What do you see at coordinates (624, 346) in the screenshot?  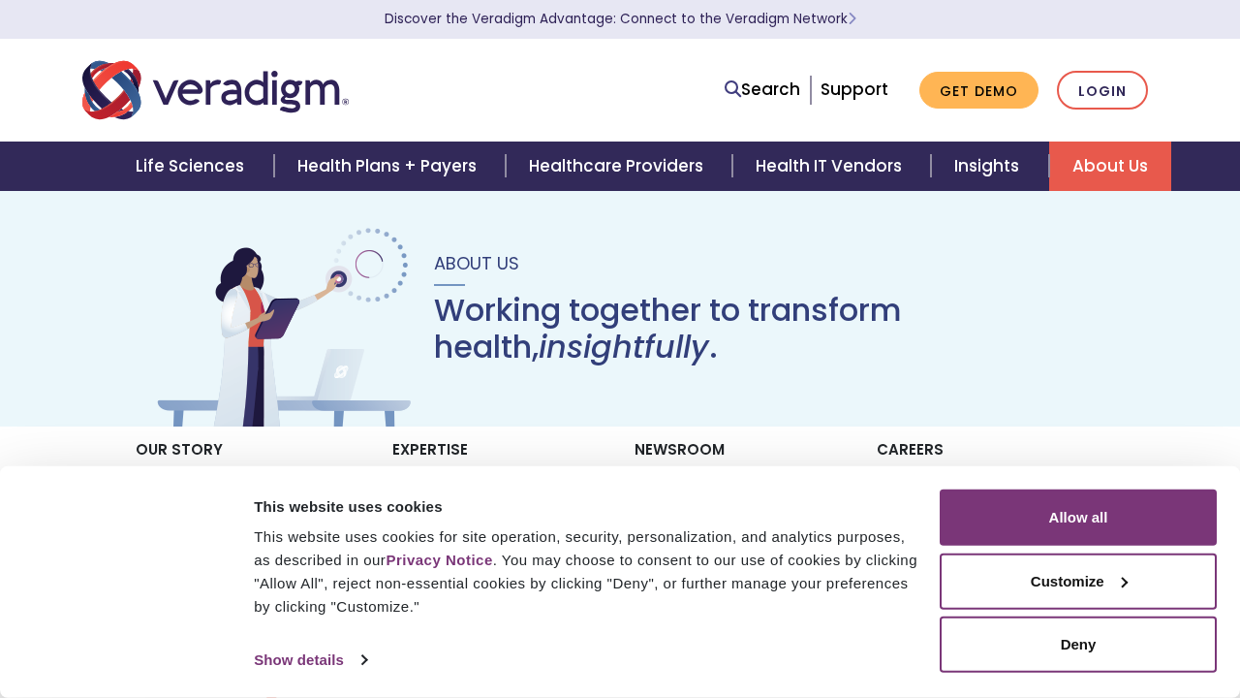 I see `em: insightfully` at bounding box center [624, 346].